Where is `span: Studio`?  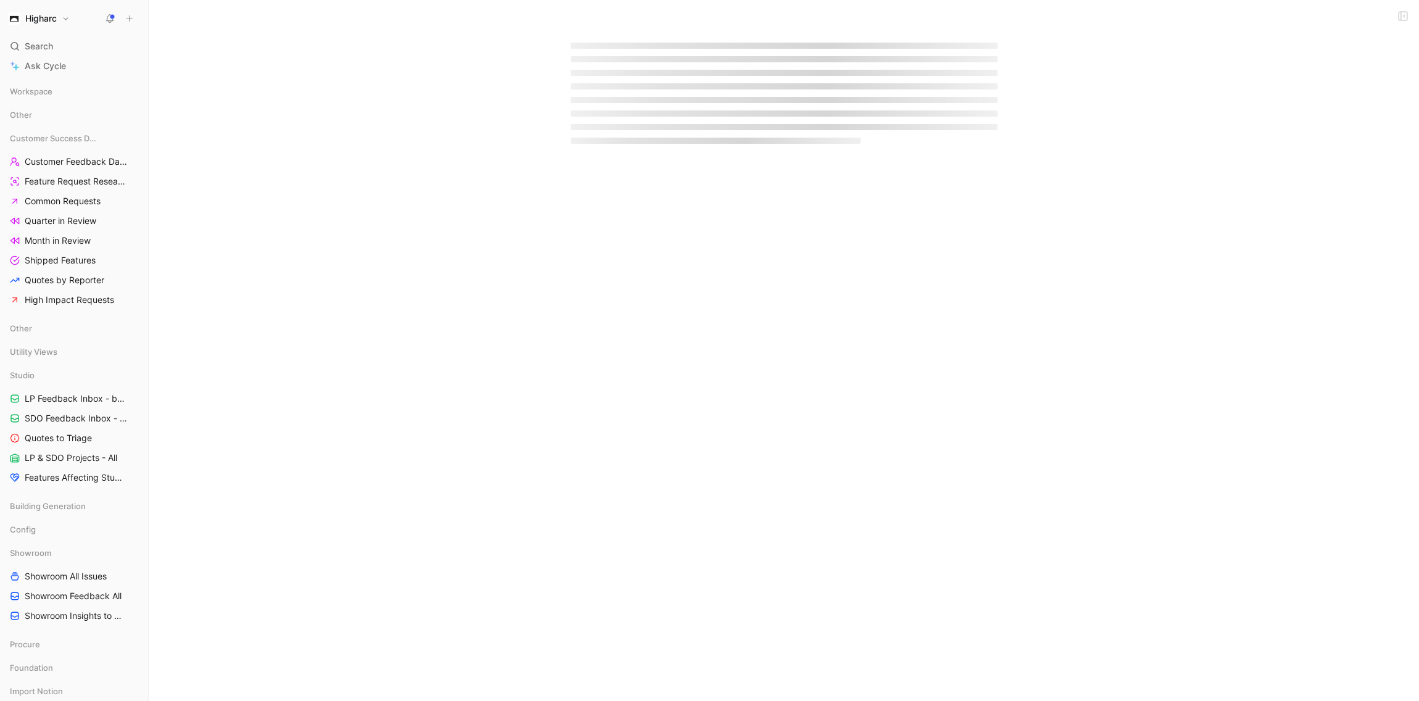
span: Studio is located at coordinates (22, 375).